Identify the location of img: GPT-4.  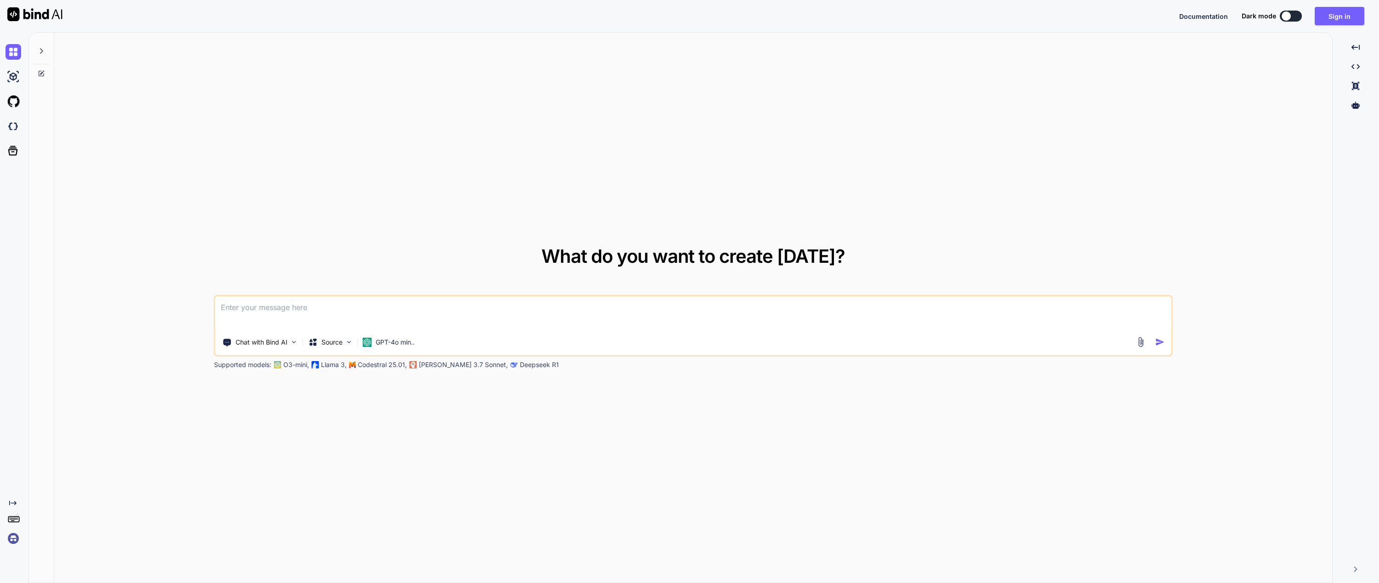
(278, 365).